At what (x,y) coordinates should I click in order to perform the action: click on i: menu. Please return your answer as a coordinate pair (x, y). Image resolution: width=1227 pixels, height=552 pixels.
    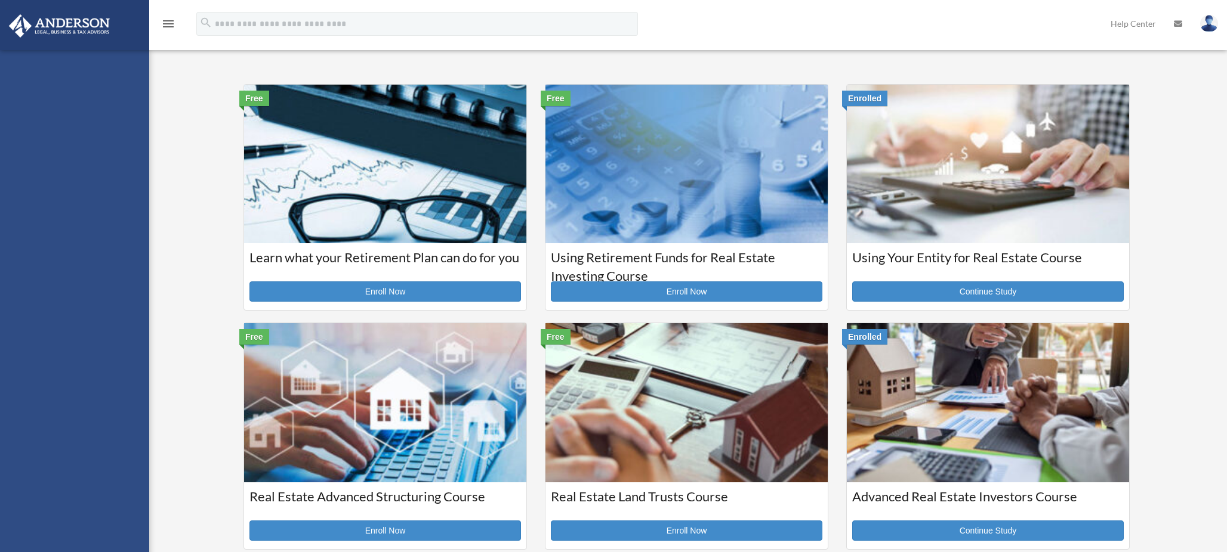
    Looking at the image, I should click on (168, 24).